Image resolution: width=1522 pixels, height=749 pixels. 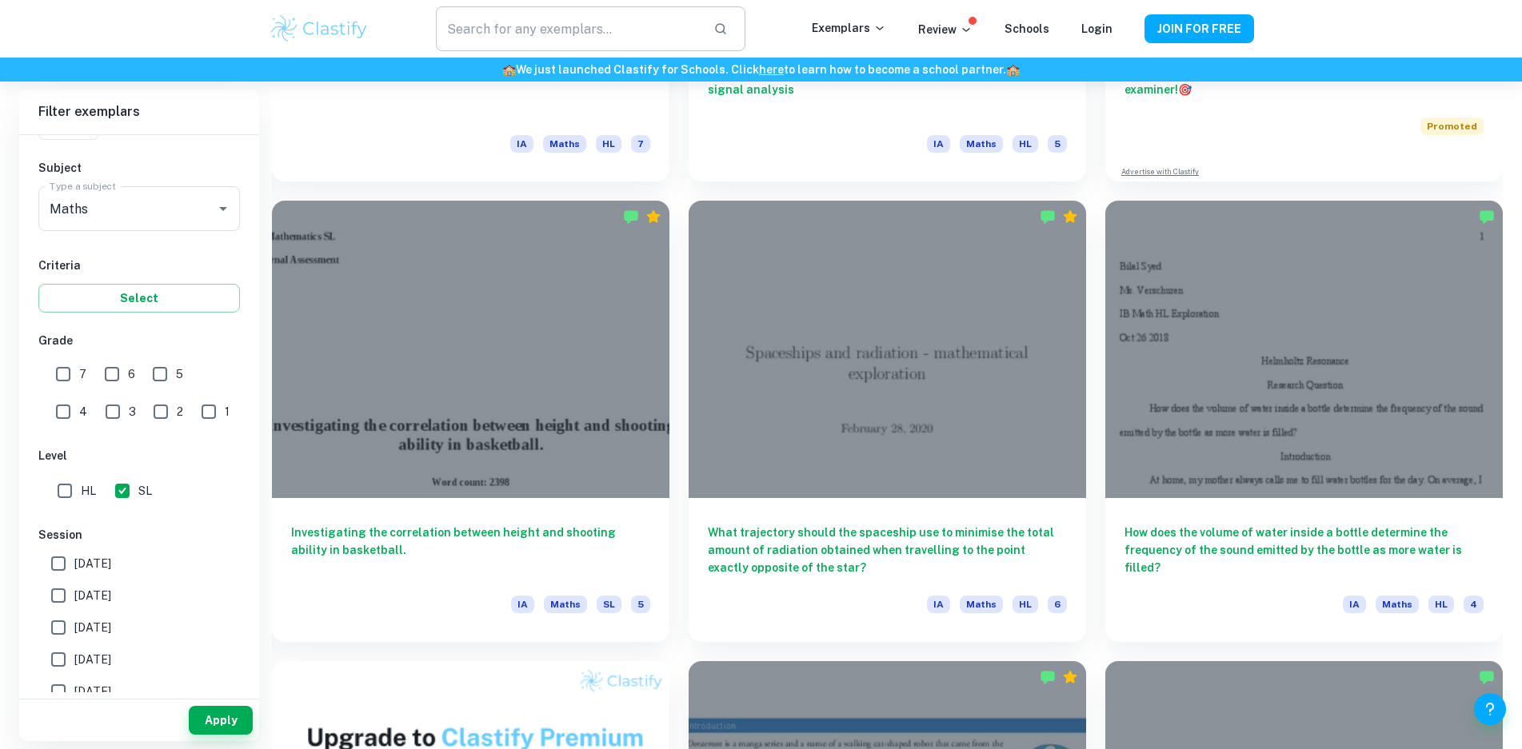 What do you see at coordinates (470, 421) in the screenshot?
I see `a: Investigating the correlation between height and shooting ability in basketball.IAMathsSL5` at bounding box center [470, 421].